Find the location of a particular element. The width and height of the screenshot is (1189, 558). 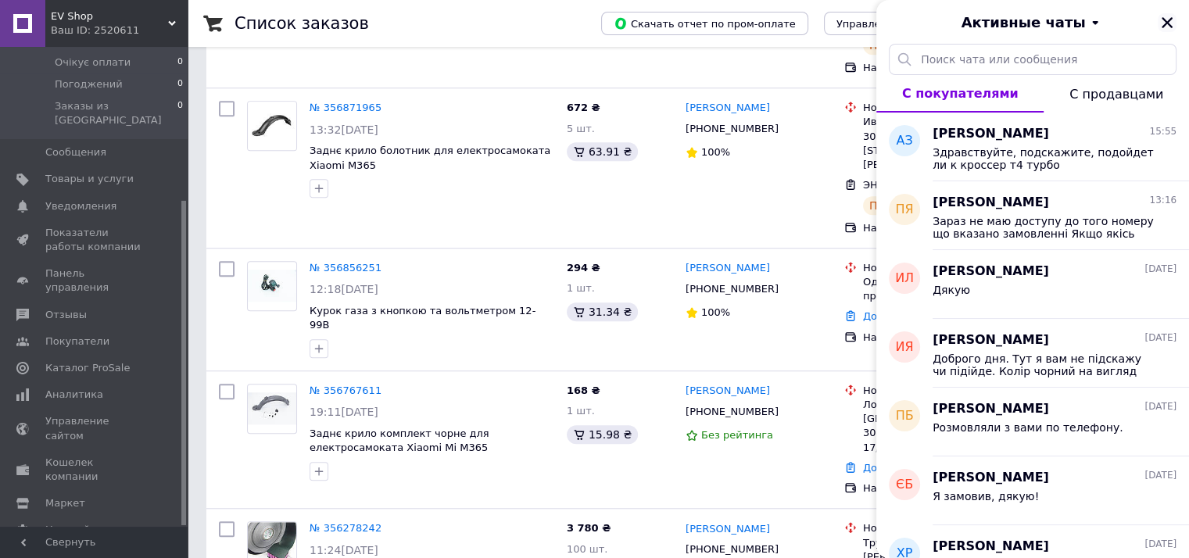

span: Зараз не маю доступу до того номеру що вказано замовленні Якщо якісь питання чи уточнення 0968015105 is located at coordinates (1044, 227).